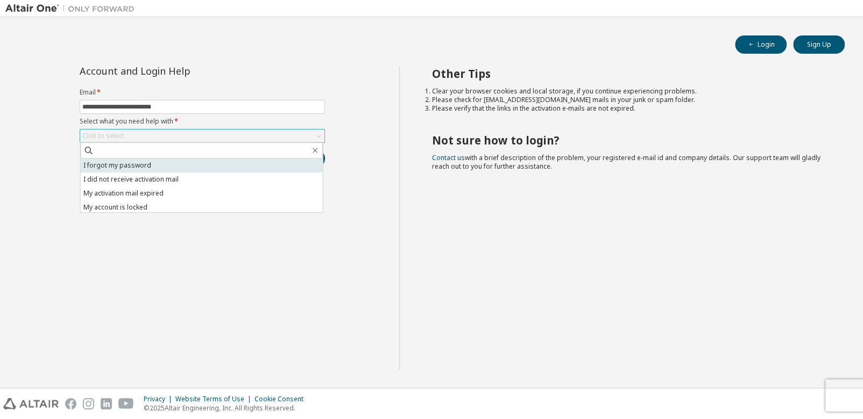 This screenshot has width=863, height=419. What do you see at coordinates (760, 45) in the screenshot?
I see `button: Login` at bounding box center [760, 45].